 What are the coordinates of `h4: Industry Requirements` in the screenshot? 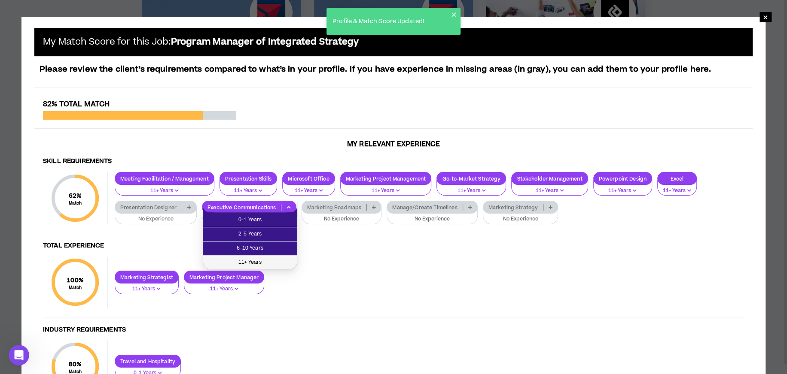 It's located at (393, 330).